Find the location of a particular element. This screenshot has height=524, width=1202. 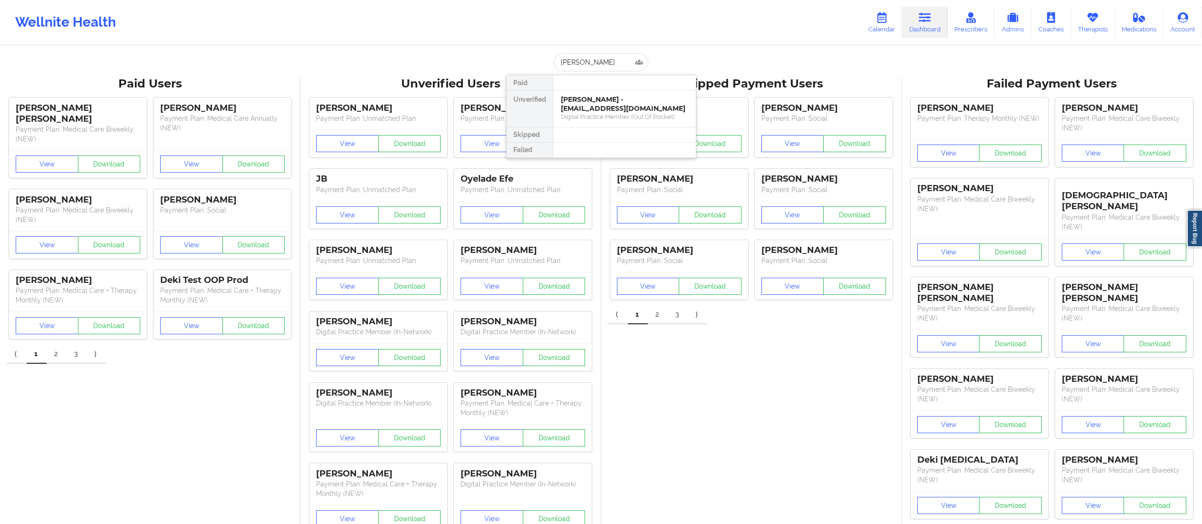

a: Dashboard is located at coordinates (925, 22).